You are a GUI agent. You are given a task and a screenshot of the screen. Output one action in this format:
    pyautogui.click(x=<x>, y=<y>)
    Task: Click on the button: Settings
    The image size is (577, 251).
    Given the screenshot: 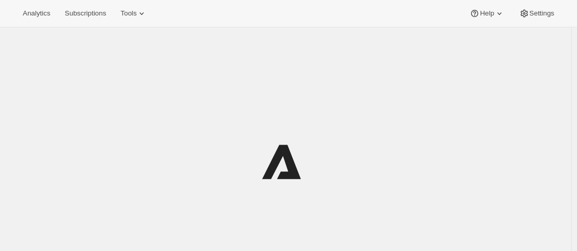 What is the action you would take?
    pyautogui.click(x=537, y=13)
    